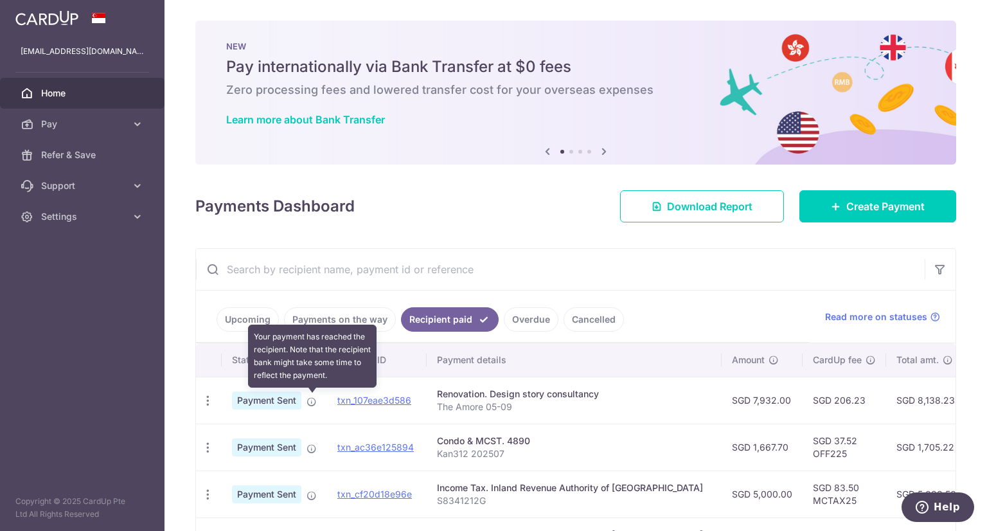 The height and width of the screenshot is (531, 987). Describe the element at coordinates (574, 454) in the screenshot. I see `p: Kan312 202507` at that location.